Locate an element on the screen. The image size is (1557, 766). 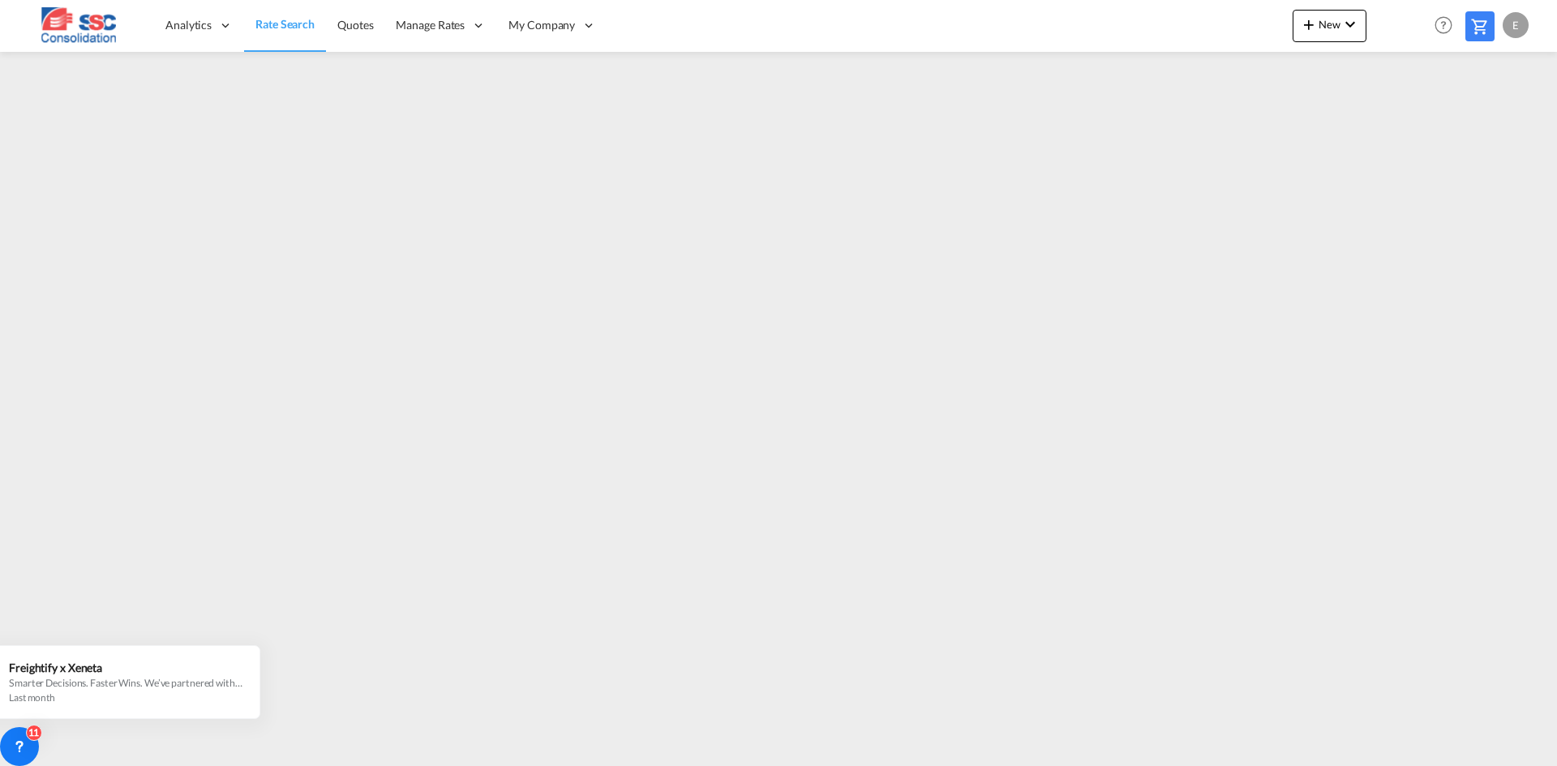
span: Analytics is located at coordinates (188, 25).